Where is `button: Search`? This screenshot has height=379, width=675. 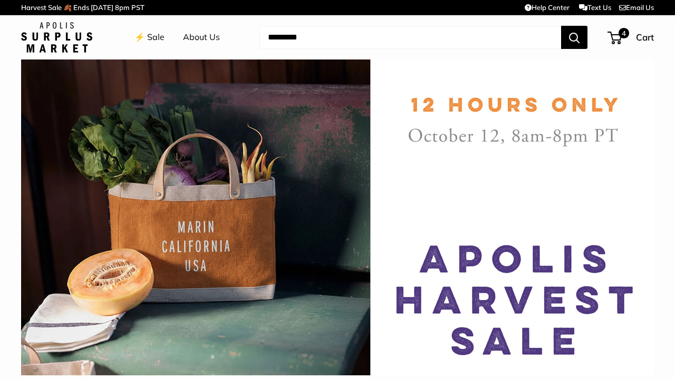 button: Search is located at coordinates (574, 37).